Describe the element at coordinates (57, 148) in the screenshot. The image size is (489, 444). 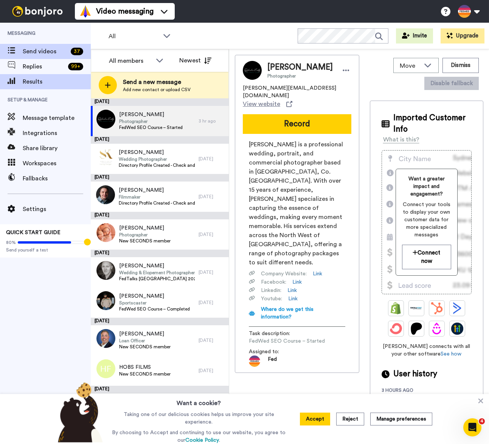
I see `span: Share library` at that location.